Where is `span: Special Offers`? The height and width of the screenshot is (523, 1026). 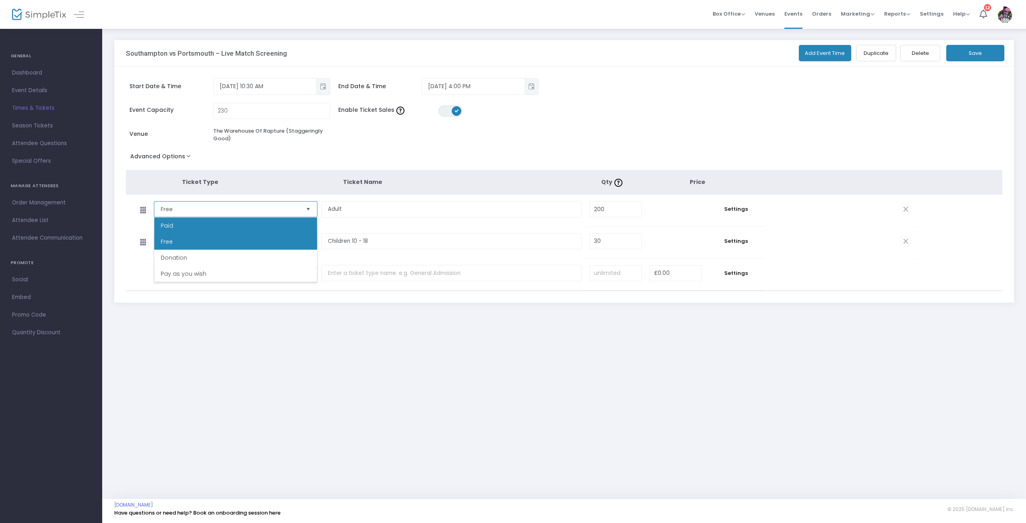 span: Special Offers is located at coordinates (51, 161).